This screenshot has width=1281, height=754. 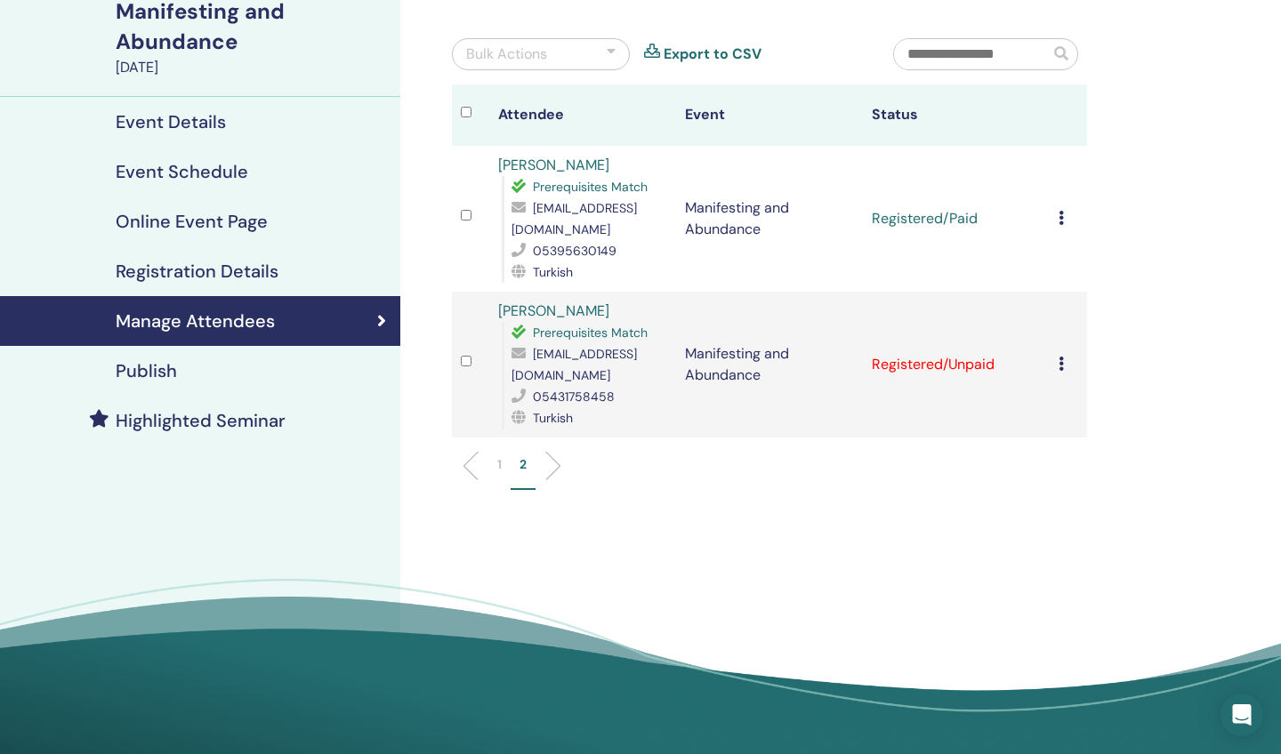 I want to click on h4: Publish, so click(x=146, y=371).